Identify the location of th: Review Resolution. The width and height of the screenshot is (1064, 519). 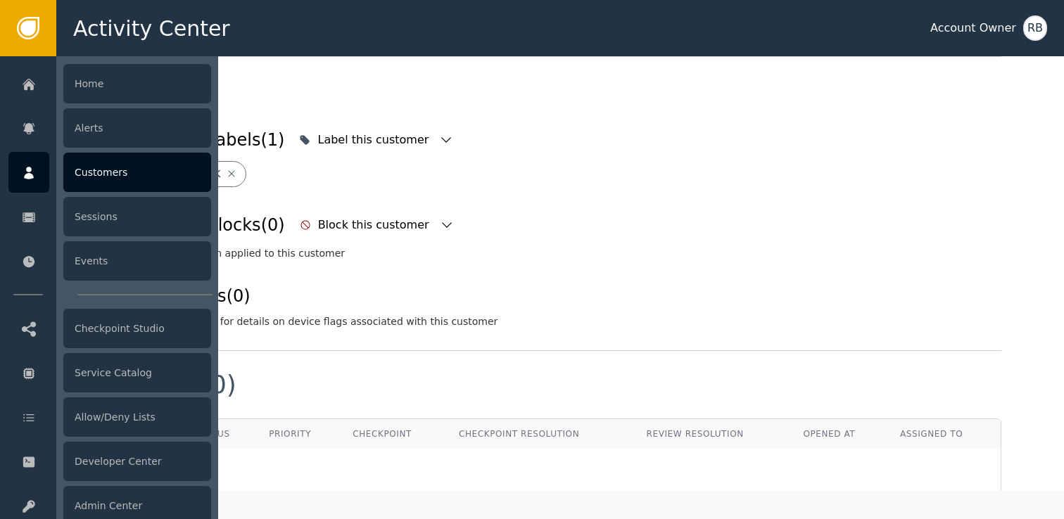
(714, 434).